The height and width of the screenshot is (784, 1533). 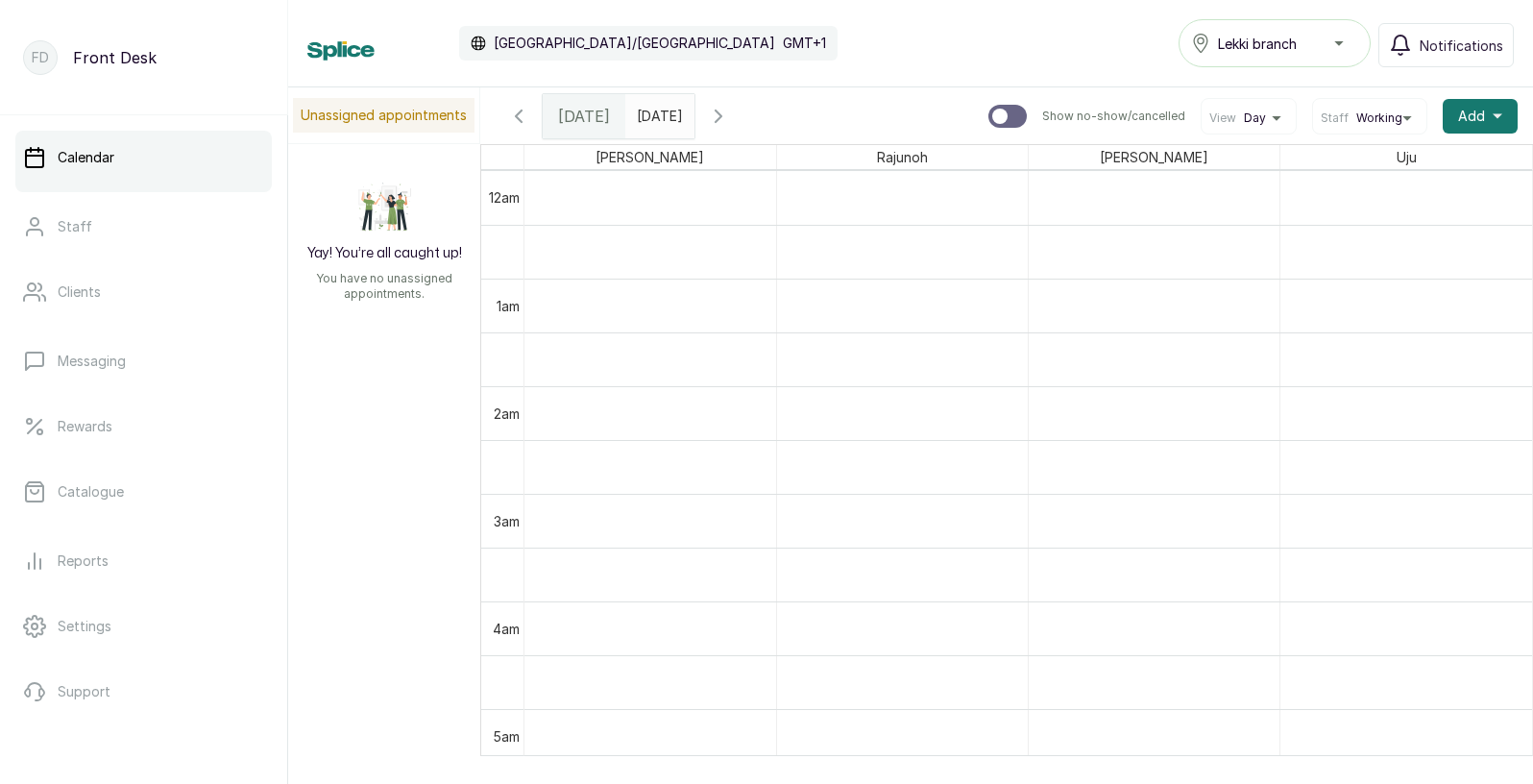 What do you see at coordinates (506, 736) in the screenshot?
I see `div: 5am` at bounding box center [506, 736].